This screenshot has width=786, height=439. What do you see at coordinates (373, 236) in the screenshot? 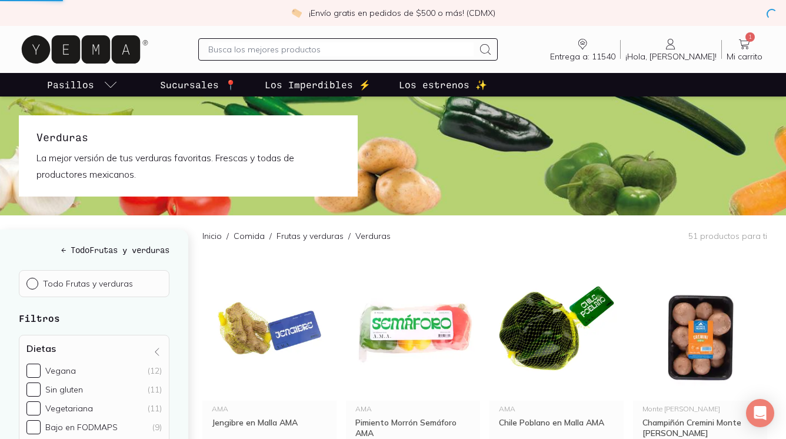
I see `p: Verduras` at bounding box center [373, 236].